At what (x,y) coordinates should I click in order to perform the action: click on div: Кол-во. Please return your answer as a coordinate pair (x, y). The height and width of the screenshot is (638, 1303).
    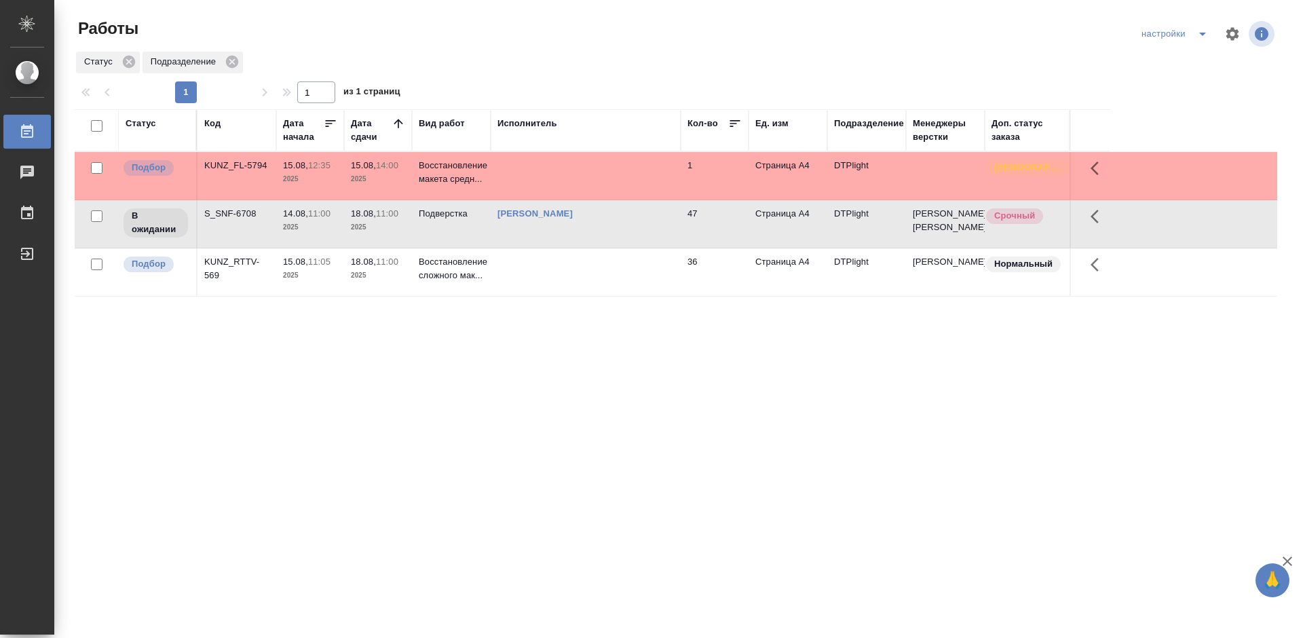
    Looking at the image, I should click on (703, 124).